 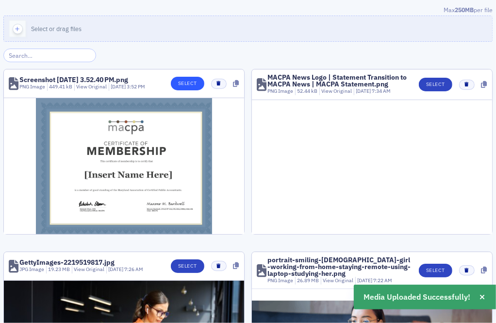 I want to click on button: Select or drag files, so click(x=248, y=29).